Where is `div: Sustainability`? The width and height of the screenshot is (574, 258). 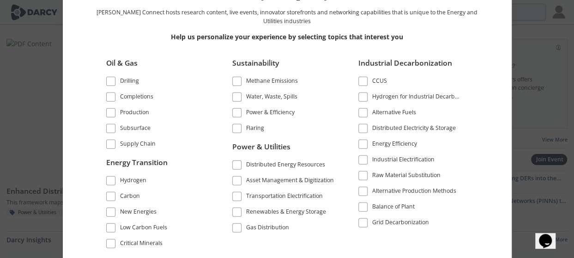 div: Sustainability is located at coordinates (284, 67).